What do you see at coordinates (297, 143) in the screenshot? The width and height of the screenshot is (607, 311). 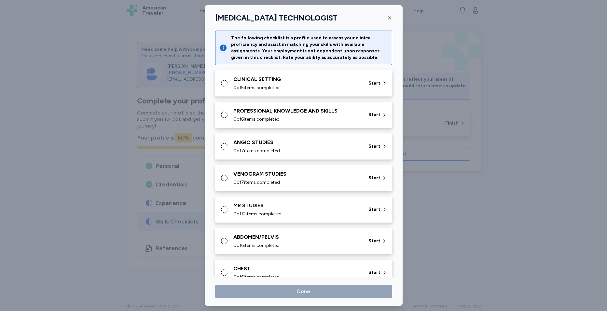 I see `div: ANGIO STUDIES` at bounding box center [297, 143].